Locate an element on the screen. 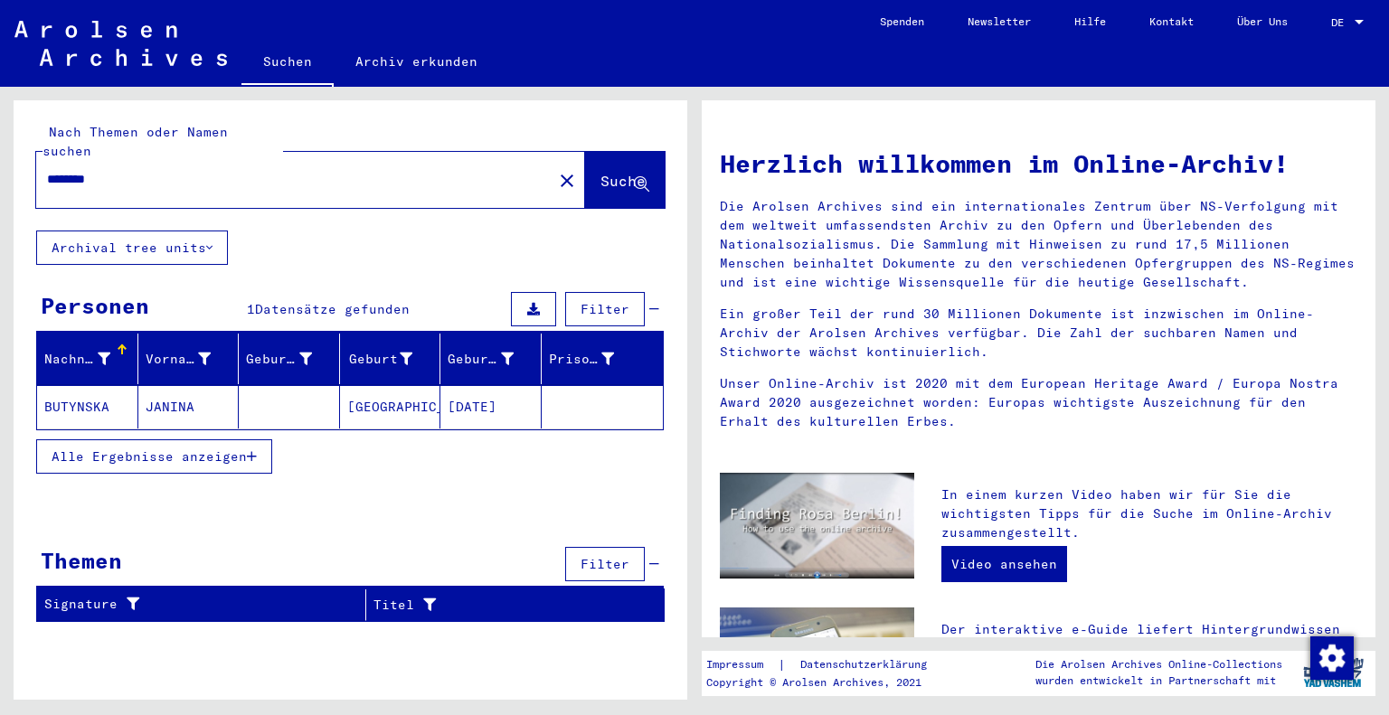 The width and height of the screenshot is (1389, 715). span: Suche is located at coordinates (623, 181).